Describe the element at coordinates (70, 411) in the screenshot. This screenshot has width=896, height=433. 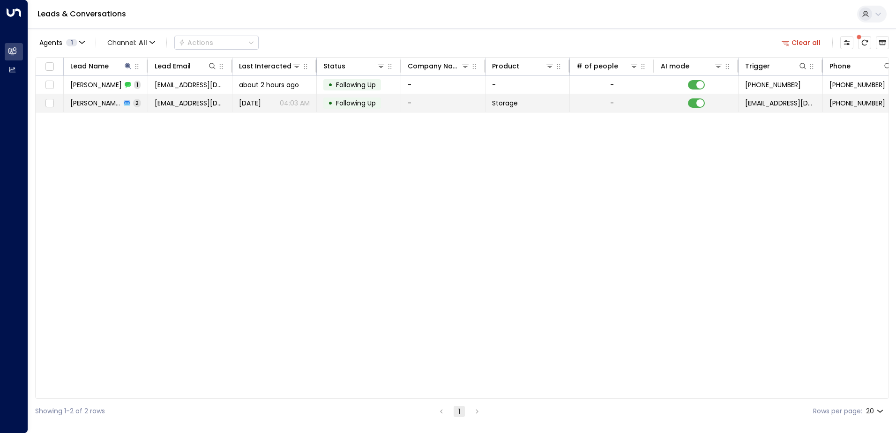
I see `div: Showing 1-2 of 2 rows` at that location.